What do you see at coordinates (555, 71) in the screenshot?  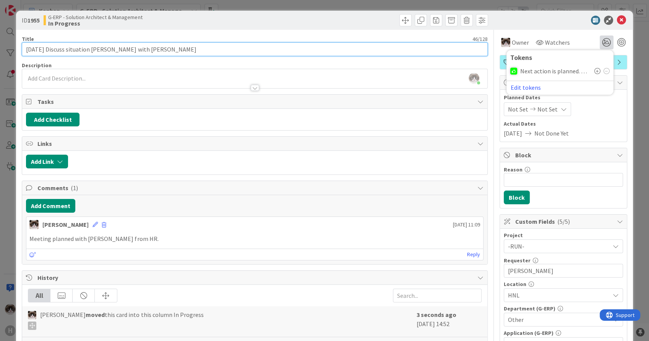 I see `span: Next action is planned. No need for attention now` at bounding box center [555, 71].